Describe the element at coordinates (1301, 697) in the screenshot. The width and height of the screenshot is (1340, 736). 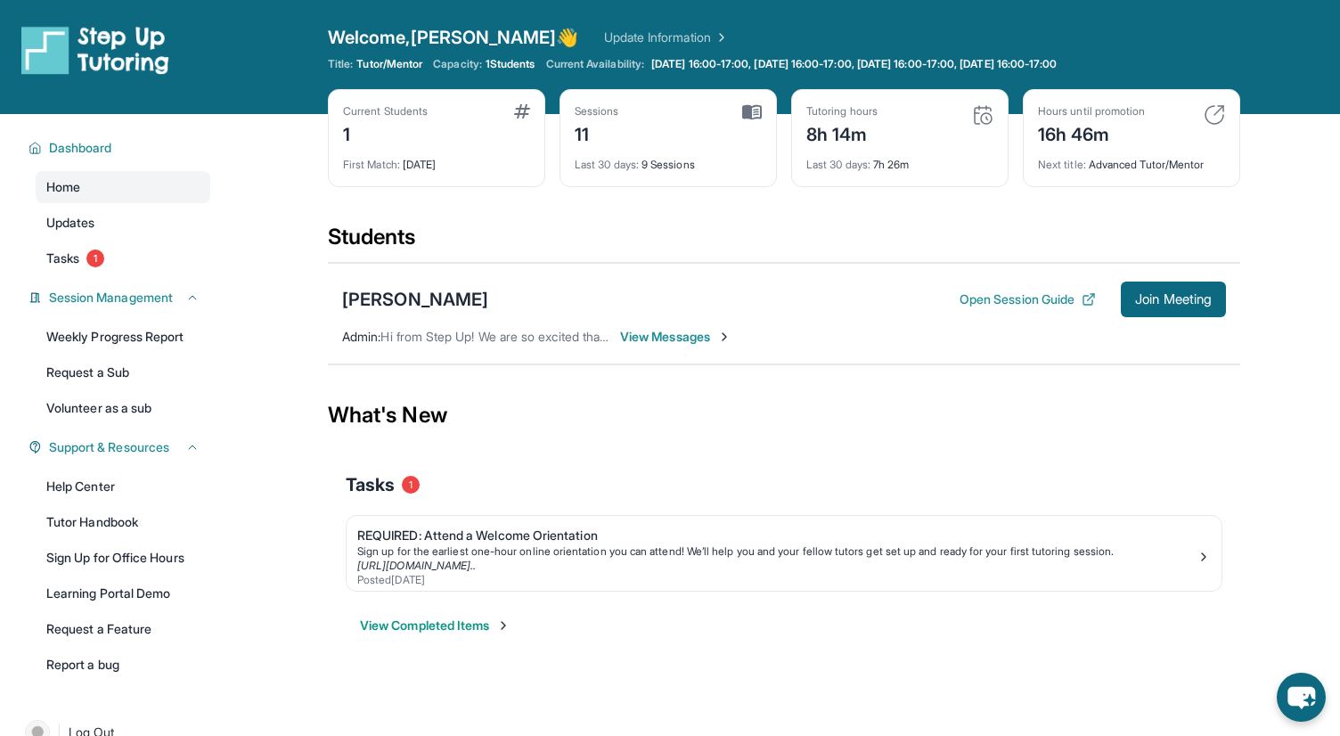
I see `button: chat-button` at that location.